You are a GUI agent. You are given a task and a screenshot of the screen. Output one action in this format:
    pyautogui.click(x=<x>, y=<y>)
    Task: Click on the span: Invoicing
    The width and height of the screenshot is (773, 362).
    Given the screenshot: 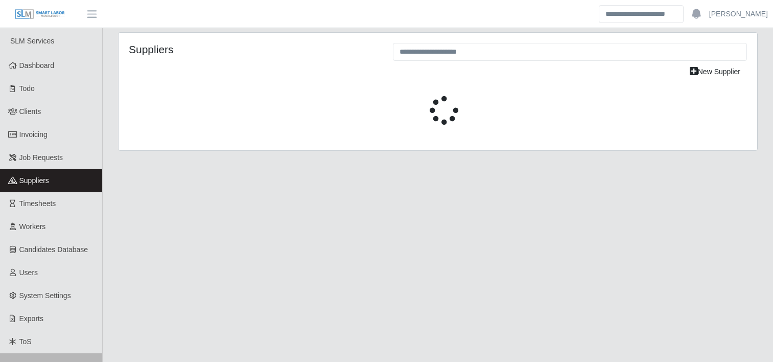 What is the action you would take?
    pyautogui.click(x=33, y=134)
    